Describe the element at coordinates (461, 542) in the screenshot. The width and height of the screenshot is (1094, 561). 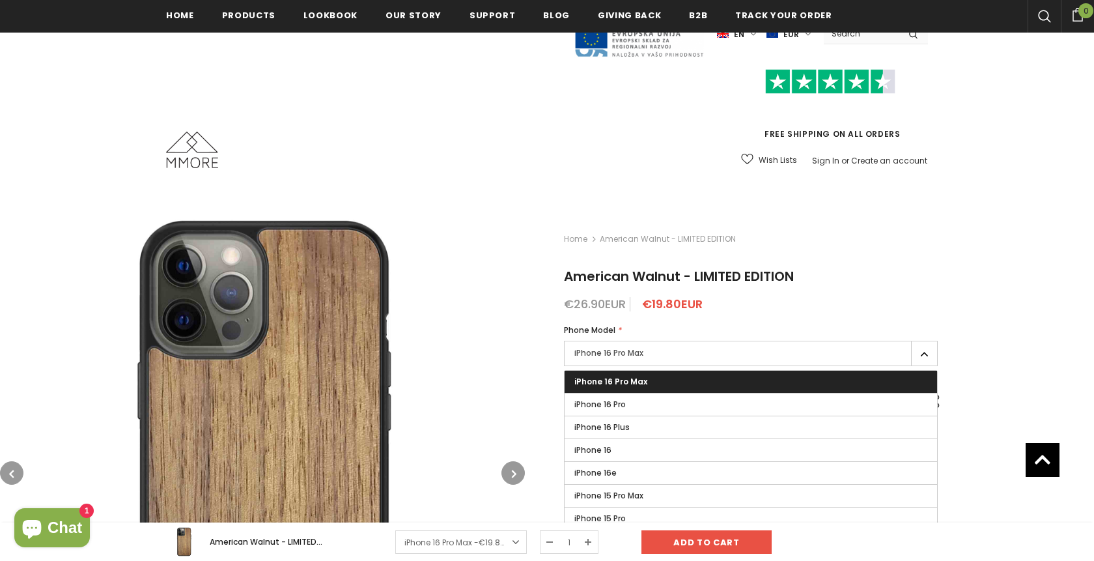
I see `a: iPhone 16 Pro Max -€19.80EUR` at that location.